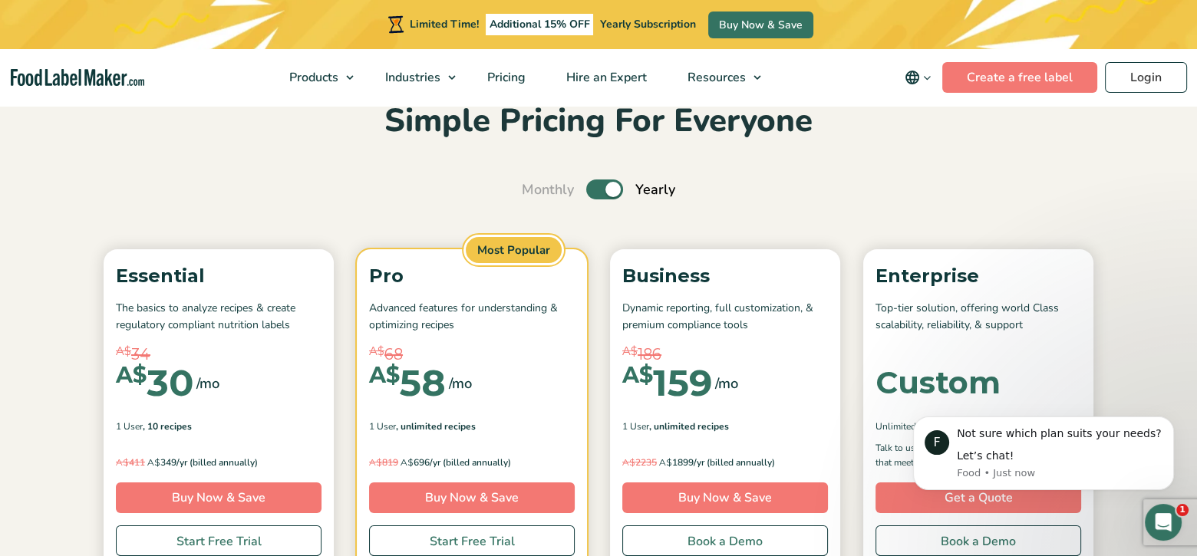  Describe the element at coordinates (513, 250) in the screenshot. I see `span: Most Popular` at that location.